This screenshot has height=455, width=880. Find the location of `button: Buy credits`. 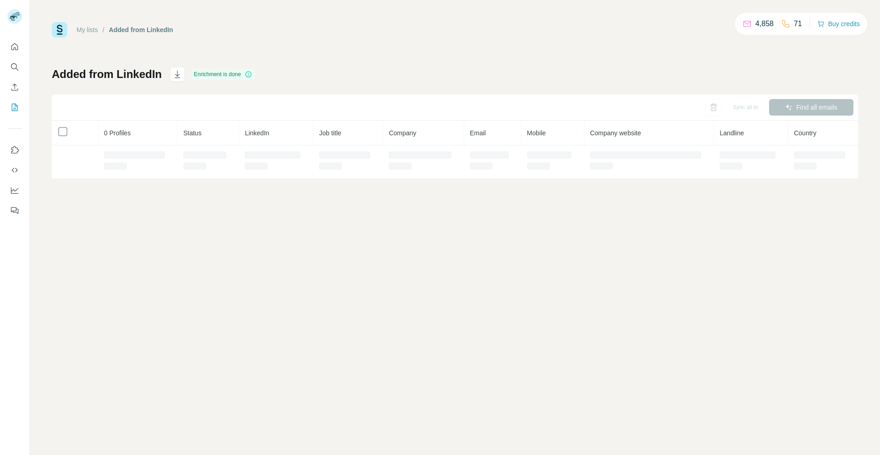

button: Buy credits is located at coordinates (839, 24).